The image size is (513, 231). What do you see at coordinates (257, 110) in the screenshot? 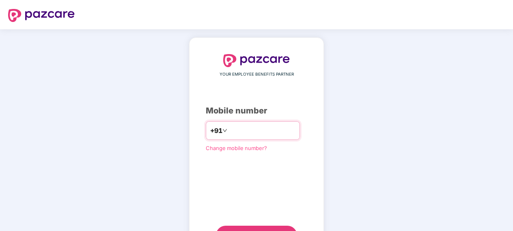
I see `div: Mobile number` at bounding box center [257, 110].